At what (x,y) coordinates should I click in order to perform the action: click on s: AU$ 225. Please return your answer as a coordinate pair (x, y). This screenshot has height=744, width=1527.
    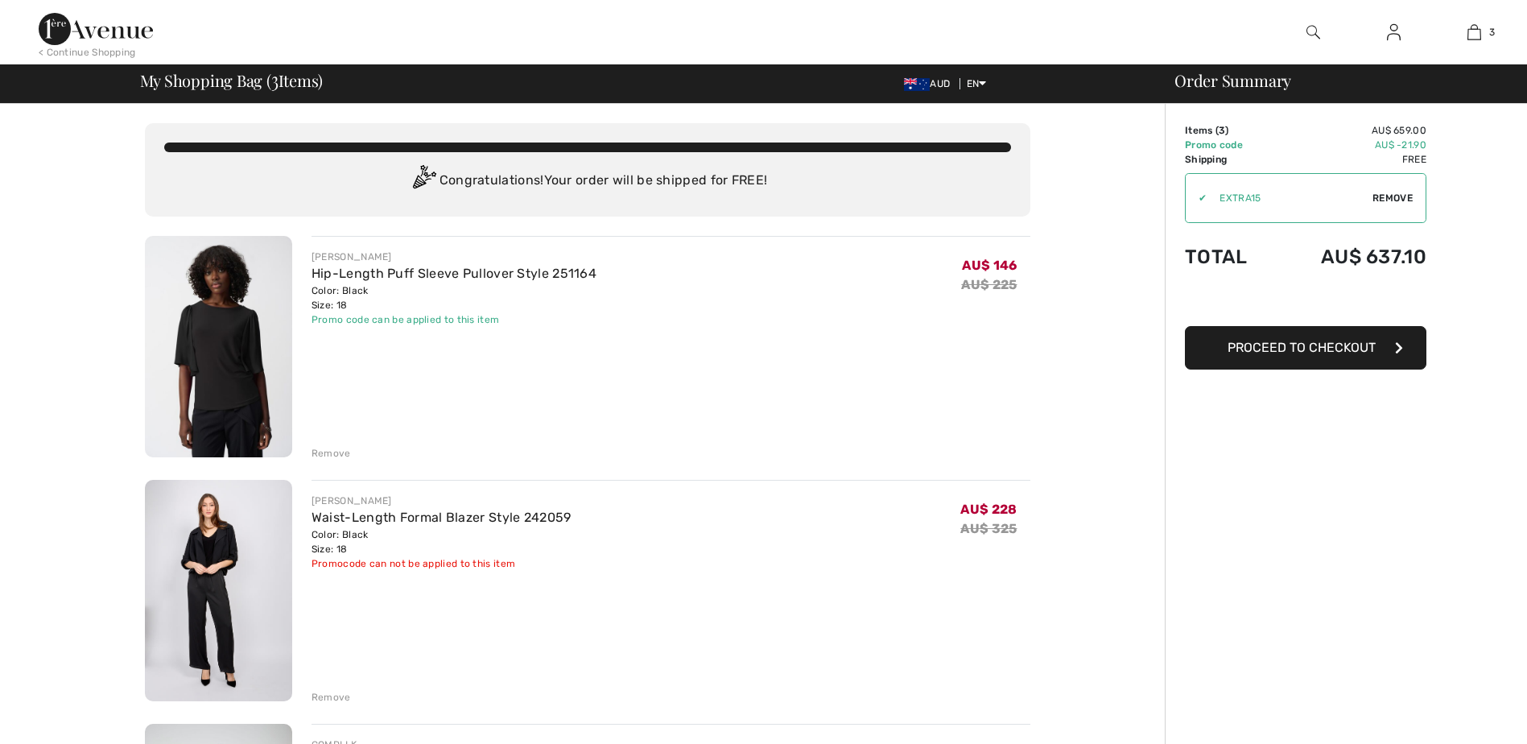
    Looking at the image, I should click on (989, 284).